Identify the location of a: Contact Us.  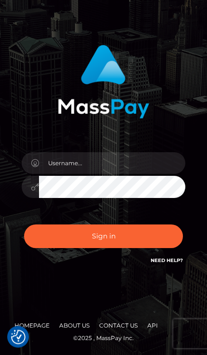
(119, 325).